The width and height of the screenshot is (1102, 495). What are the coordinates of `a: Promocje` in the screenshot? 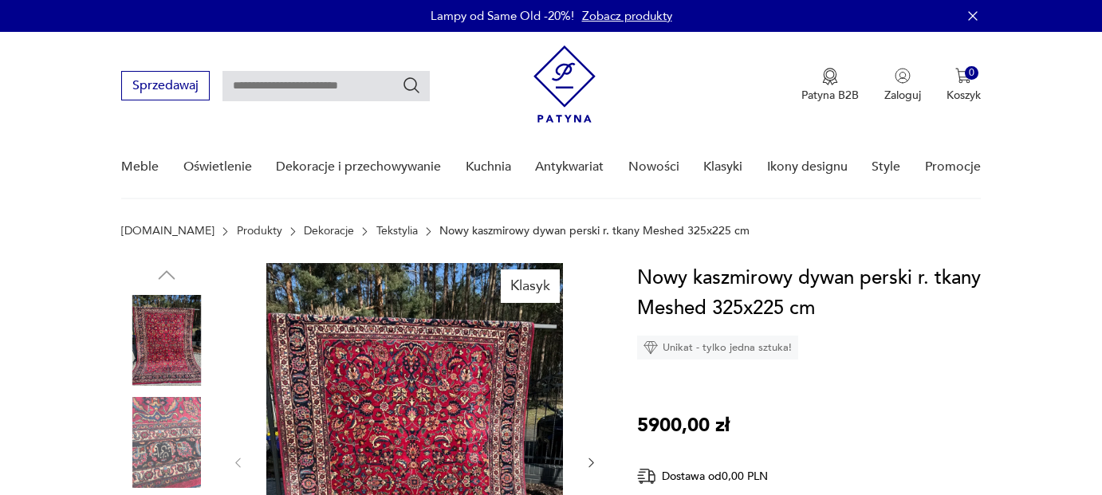 It's located at (953, 167).